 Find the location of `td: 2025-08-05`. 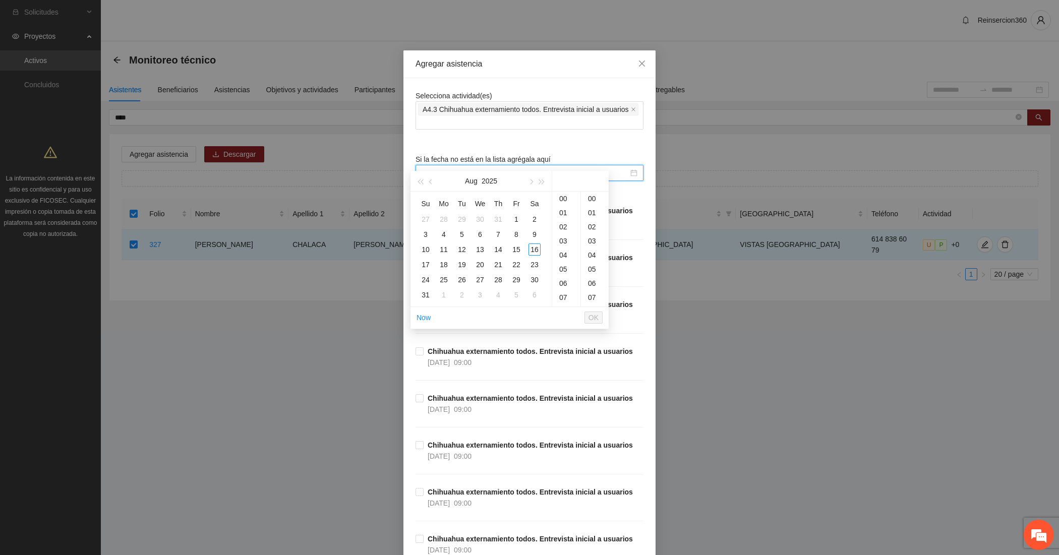

td: 2025-08-05 is located at coordinates (462, 234).